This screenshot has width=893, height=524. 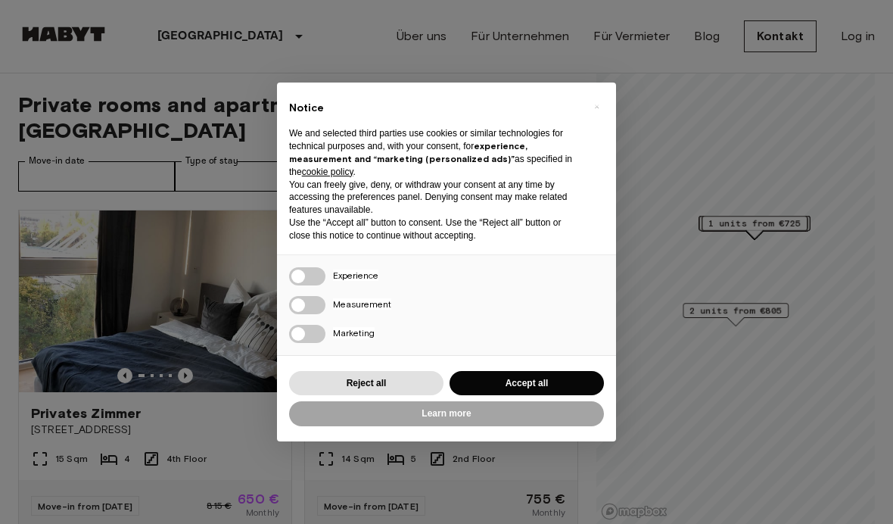 I want to click on strong: experience, measurement and “marketing (personalized ads)”, so click(x=408, y=152).